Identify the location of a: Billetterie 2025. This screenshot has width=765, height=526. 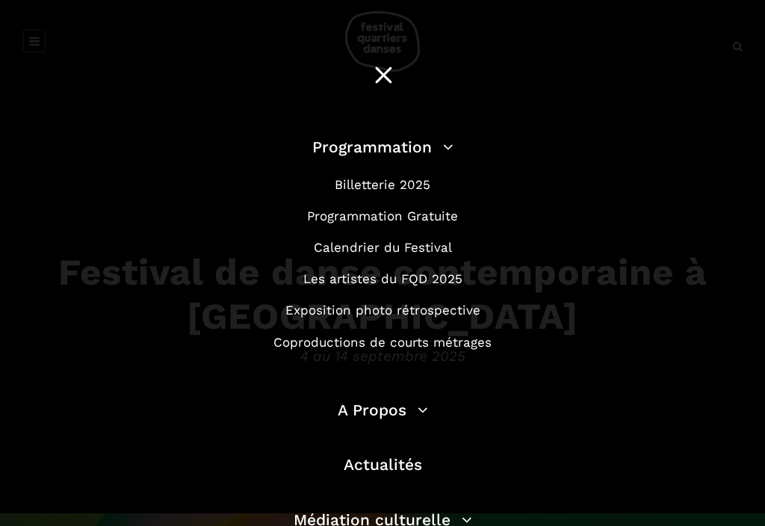
(382, 184).